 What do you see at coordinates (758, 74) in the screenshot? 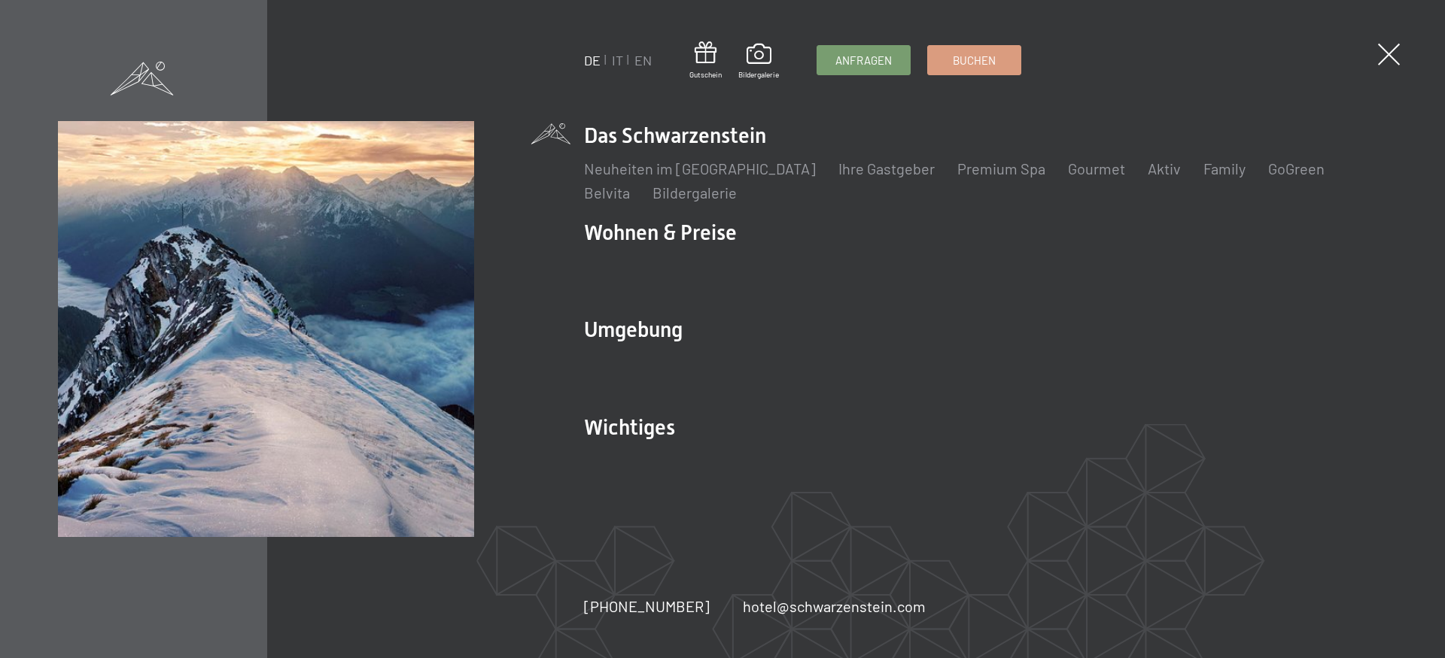
I see `span: Bildergalerie` at bounding box center [758, 74].